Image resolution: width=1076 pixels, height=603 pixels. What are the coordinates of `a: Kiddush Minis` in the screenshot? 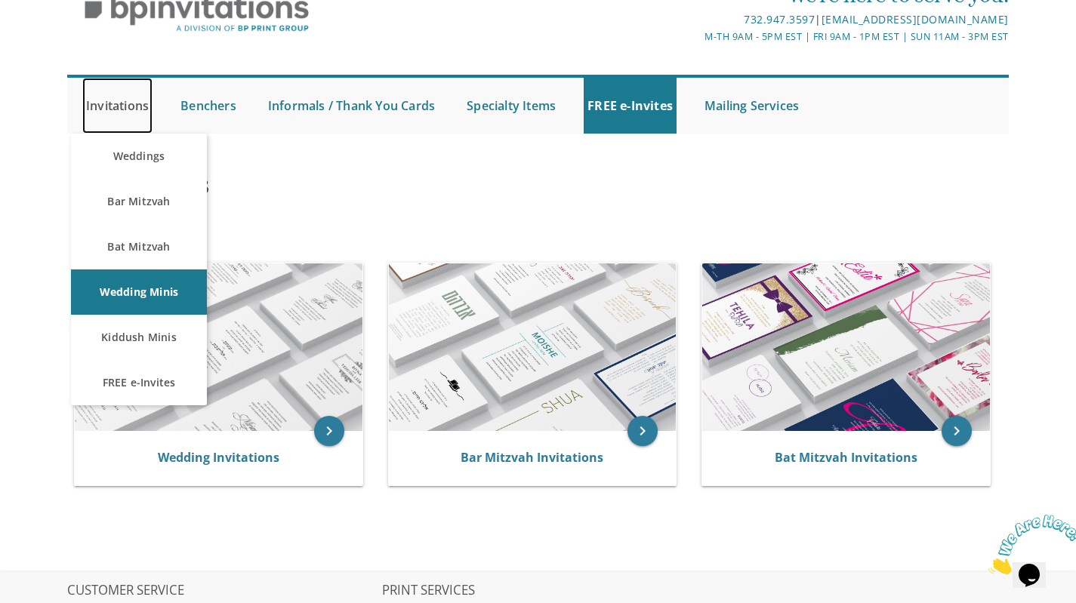 It's located at (139, 337).